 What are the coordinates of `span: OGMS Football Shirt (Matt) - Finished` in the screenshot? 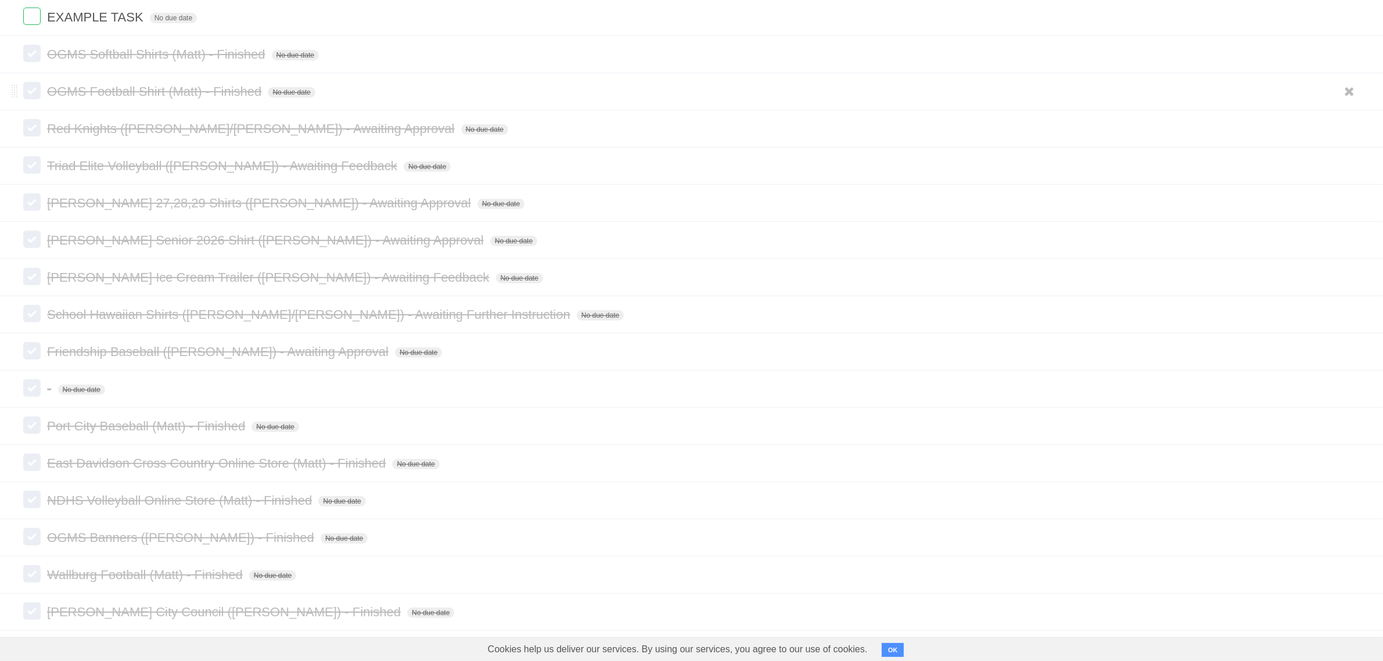 It's located at (156, 91).